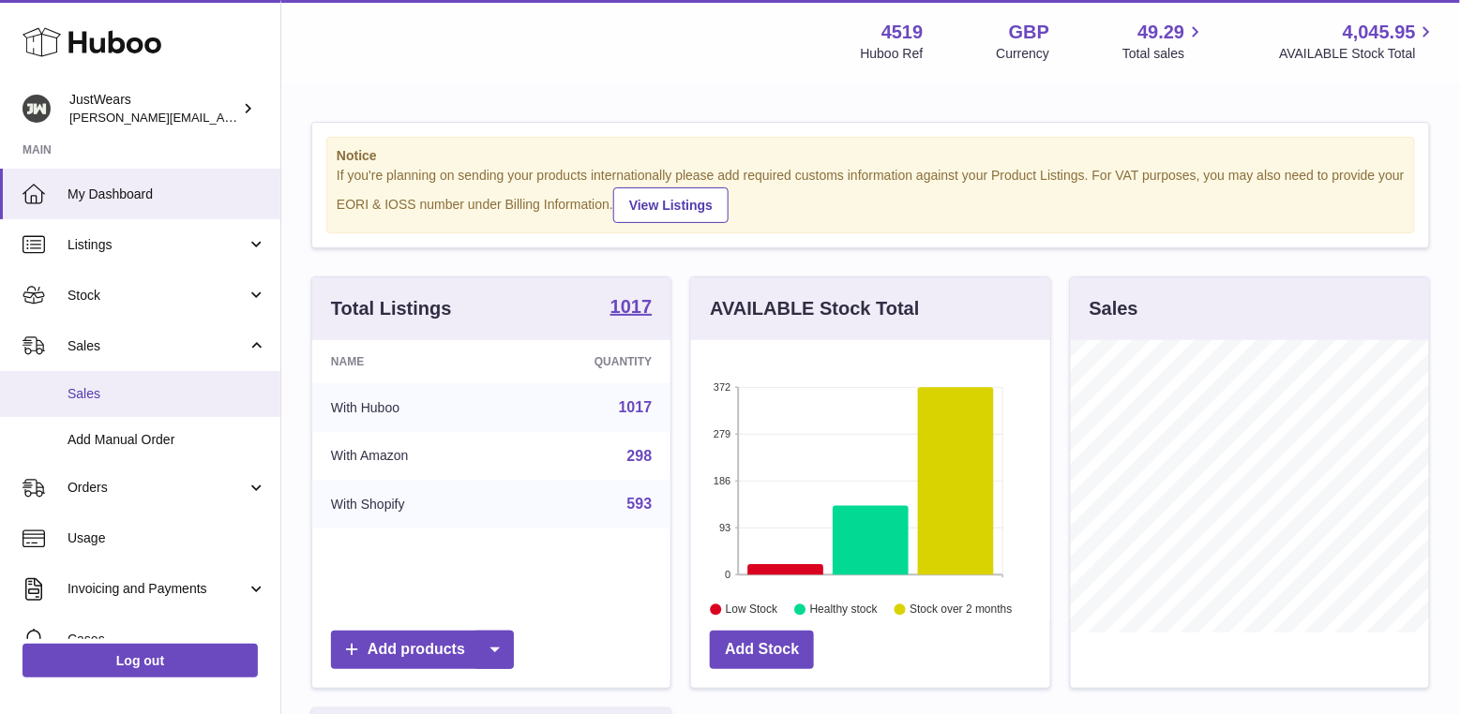  I want to click on td: With Amazon, so click(410, 457).